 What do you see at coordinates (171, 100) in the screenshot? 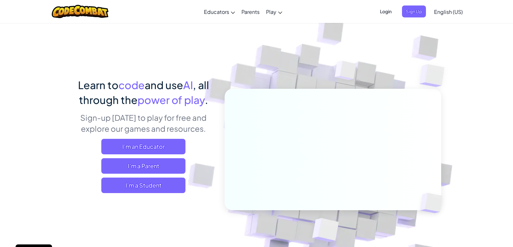
I see `span: power of play` at bounding box center [171, 100].